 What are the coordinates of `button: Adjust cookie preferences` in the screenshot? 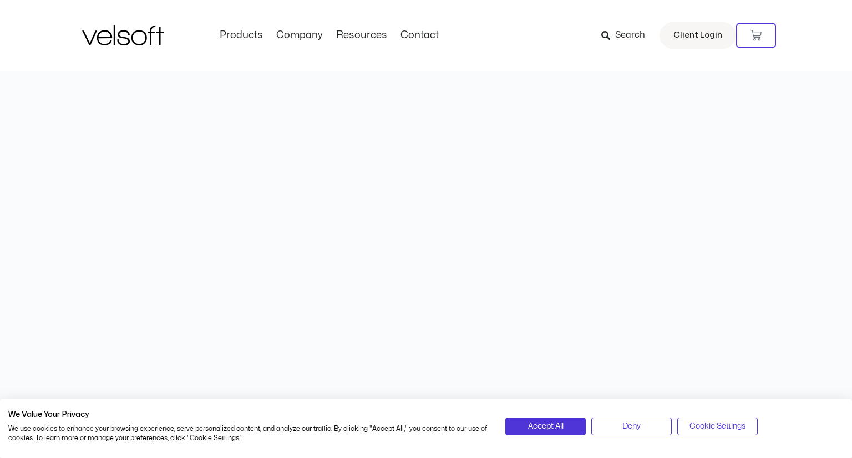 It's located at (717, 426).